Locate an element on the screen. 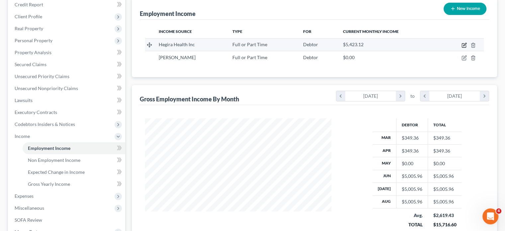 The width and height of the screenshot is (505, 231). span: Property Analysis is located at coordinates (33, 52).